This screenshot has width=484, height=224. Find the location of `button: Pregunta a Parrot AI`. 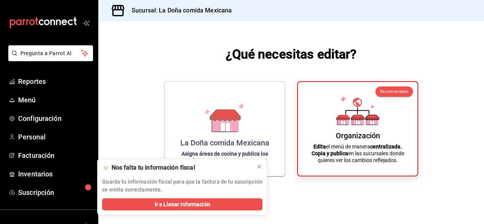

button: Pregunta a Parrot AI is located at coordinates (51, 53).